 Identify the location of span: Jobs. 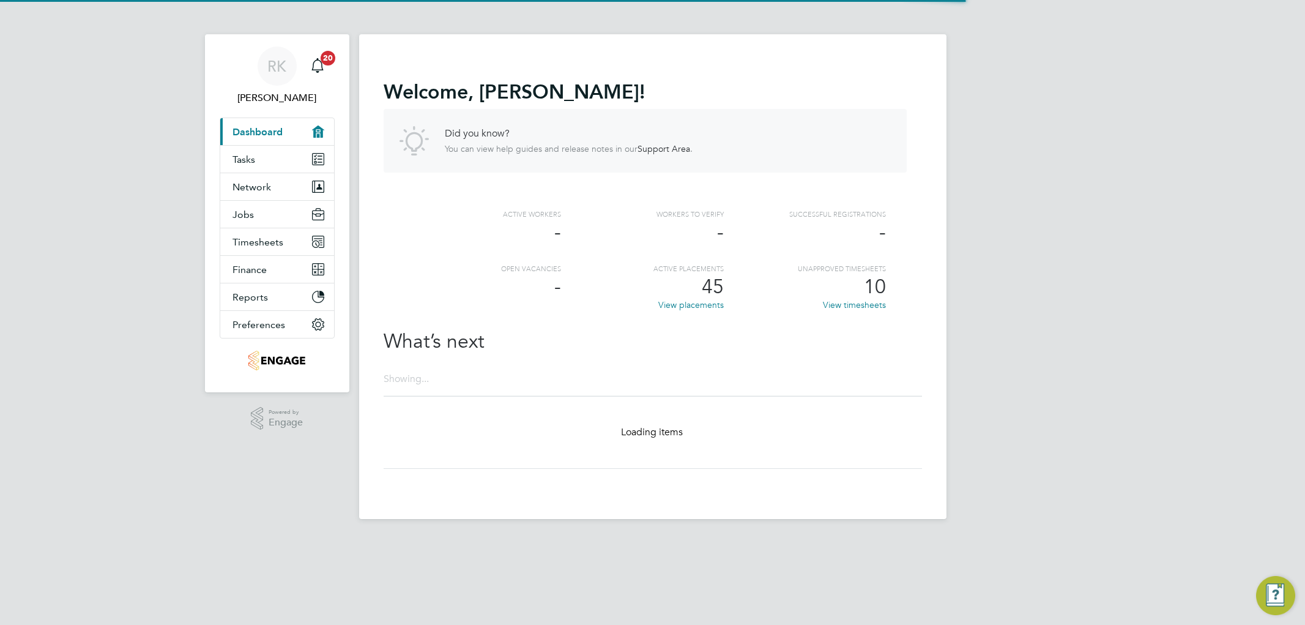
(243, 214).